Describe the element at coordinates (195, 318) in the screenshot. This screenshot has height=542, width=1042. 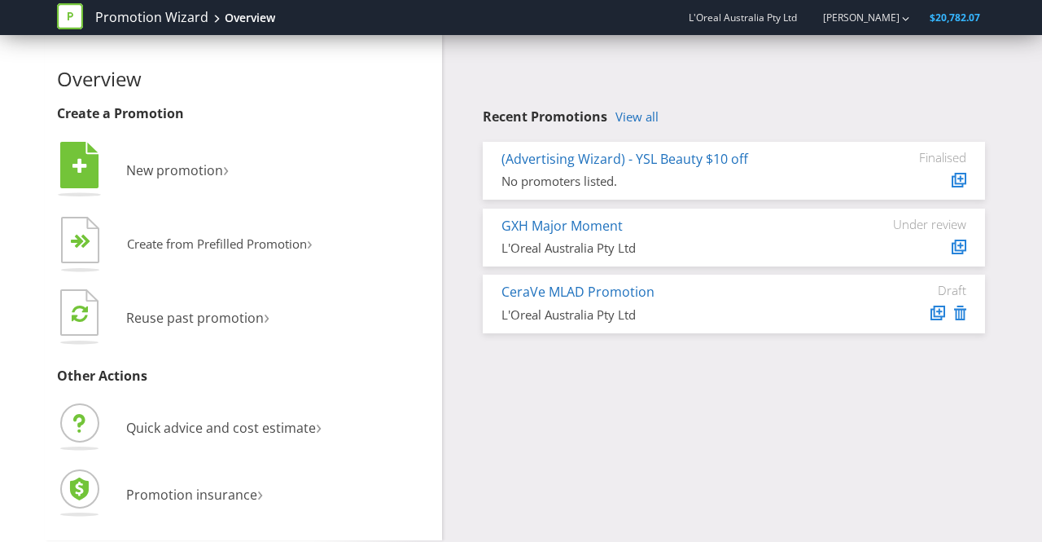
I see `span: Reuse past promotion` at that location.